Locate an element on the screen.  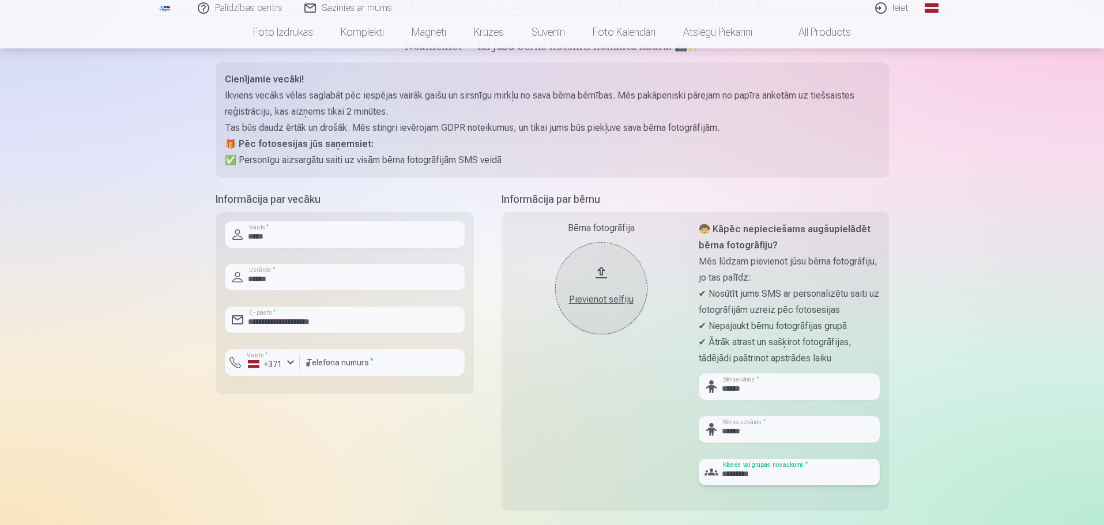
p: ✔ Ātrāk atrast un sašķirot fotogrāfijas, tādējādi paātrinot apstrādes laiku is located at coordinates (789, 351).